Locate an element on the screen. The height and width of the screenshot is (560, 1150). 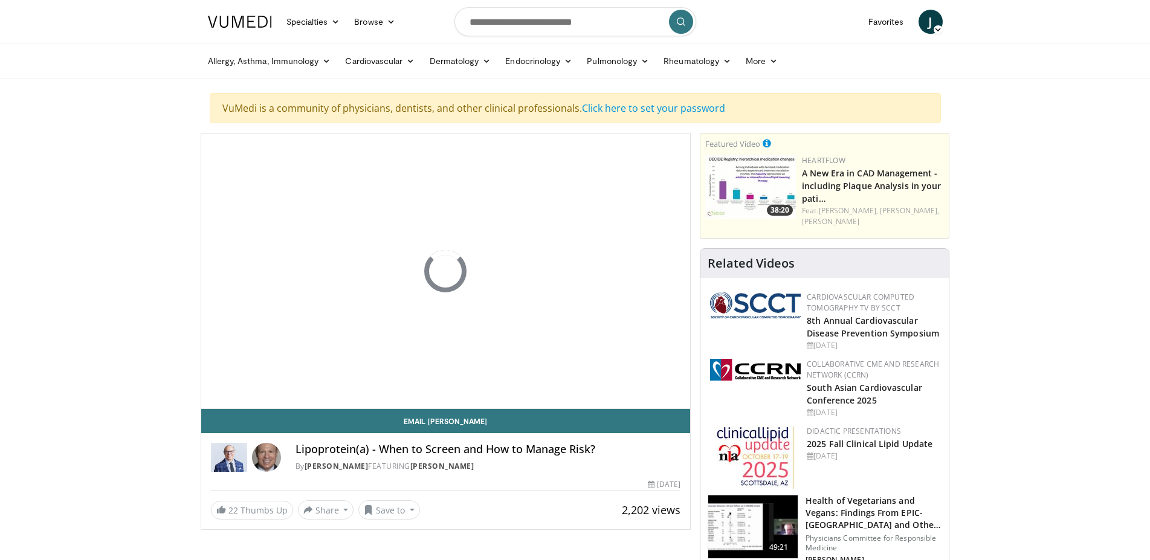
span: 49:21 is located at coordinates (779, 548).